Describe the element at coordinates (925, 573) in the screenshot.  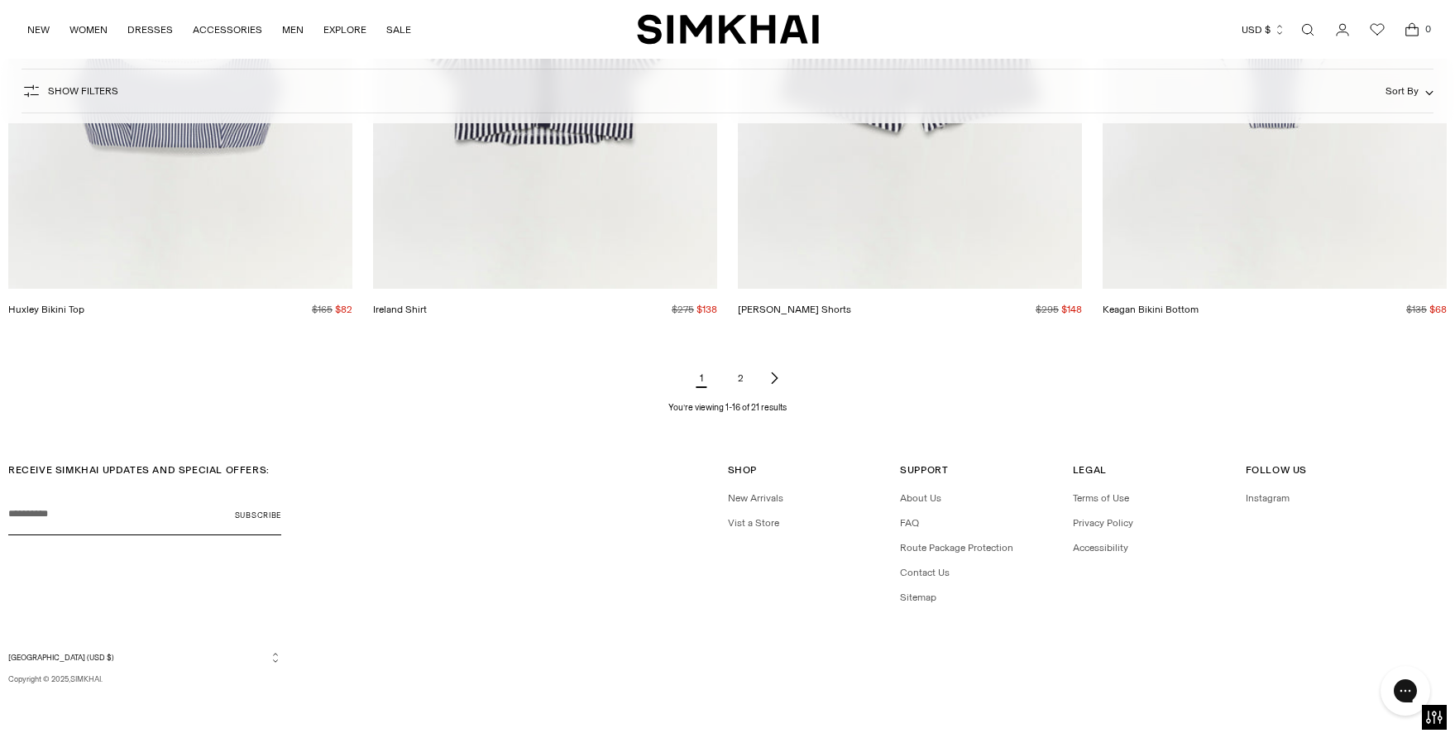
I see `a: Contact Us` at that location.